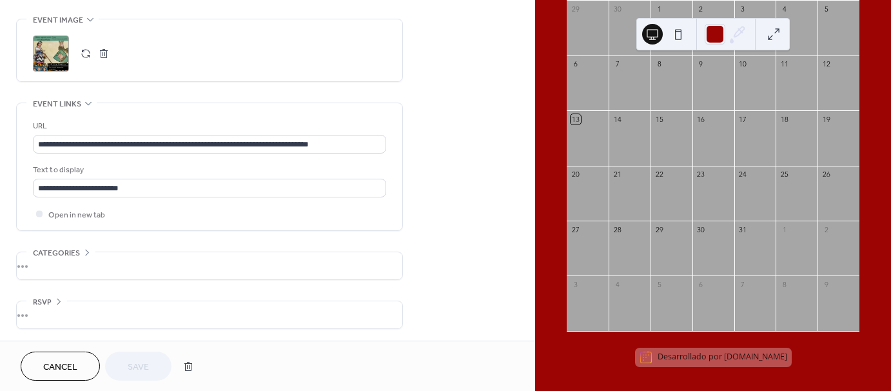  I want to click on div: 19, so click(826, 119).